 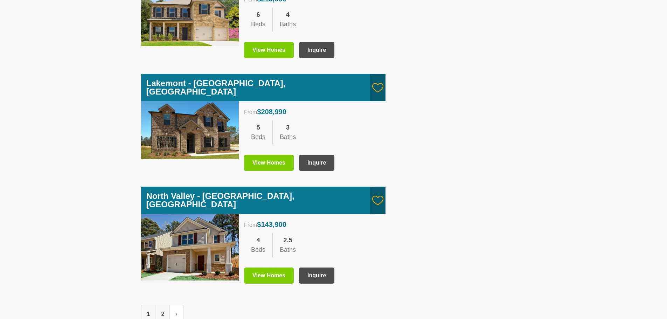 I want to click on span: $143,900, so click(x=272, y=225).